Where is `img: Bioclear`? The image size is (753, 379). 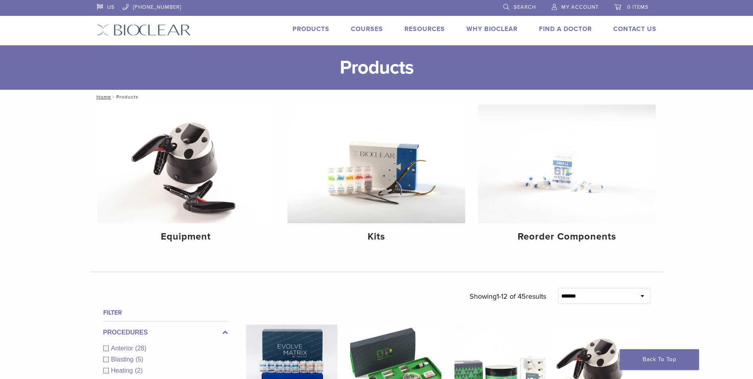
img: Bioclear is located at coordinates (144, 30).